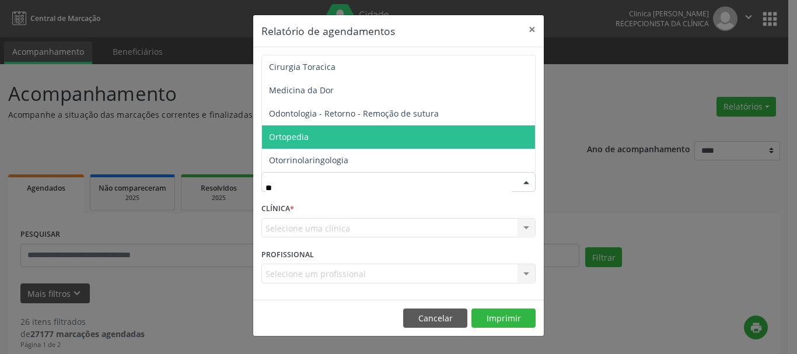 The width and height of the screenshot is (797, 354). I want to click on button: Imprimir, so click(504, 319).